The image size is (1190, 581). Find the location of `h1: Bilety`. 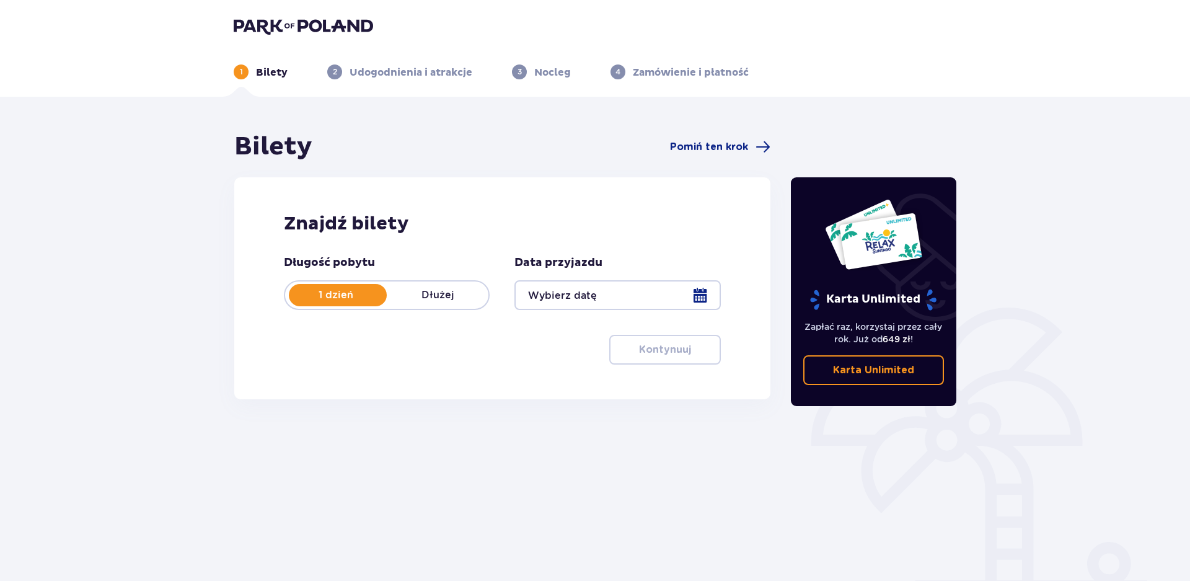

h1: Bilety is located at coordinates (273, 147).